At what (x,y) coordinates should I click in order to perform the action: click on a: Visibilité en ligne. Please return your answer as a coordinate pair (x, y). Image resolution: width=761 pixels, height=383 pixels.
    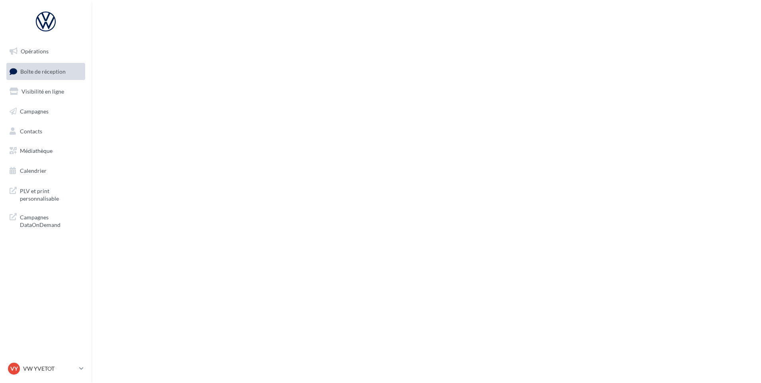
    Looking at the image, I should click on (46, 92).